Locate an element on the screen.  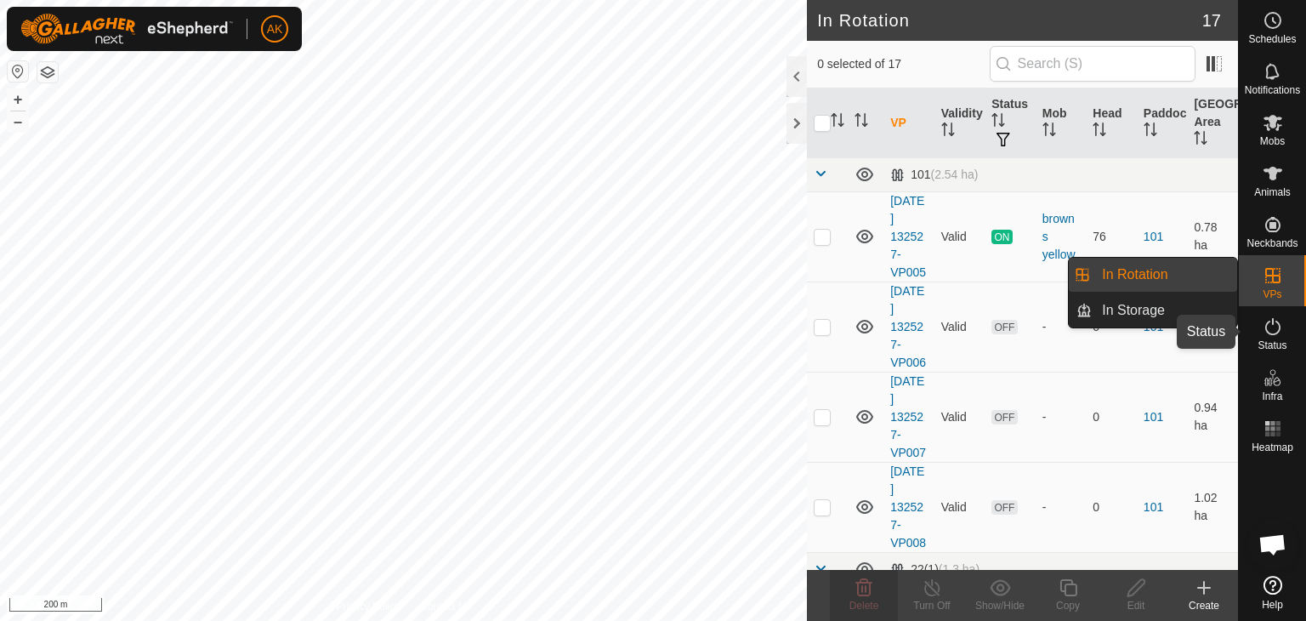
span: AK is located at coordinates (275, 29).